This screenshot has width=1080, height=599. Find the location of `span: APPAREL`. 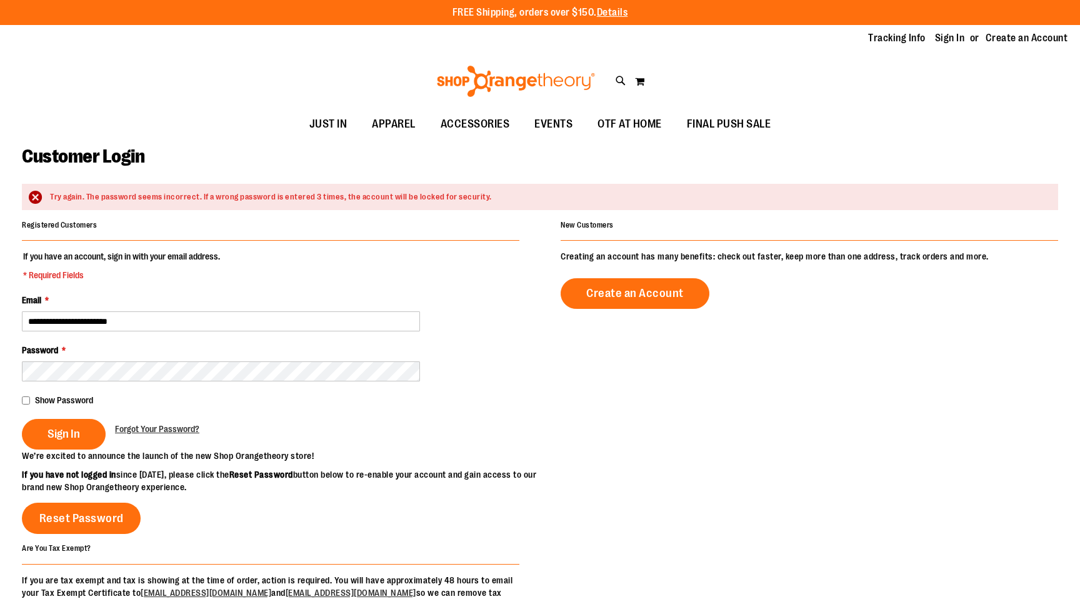

span: APPAREL is located at coordinates (394, 124).